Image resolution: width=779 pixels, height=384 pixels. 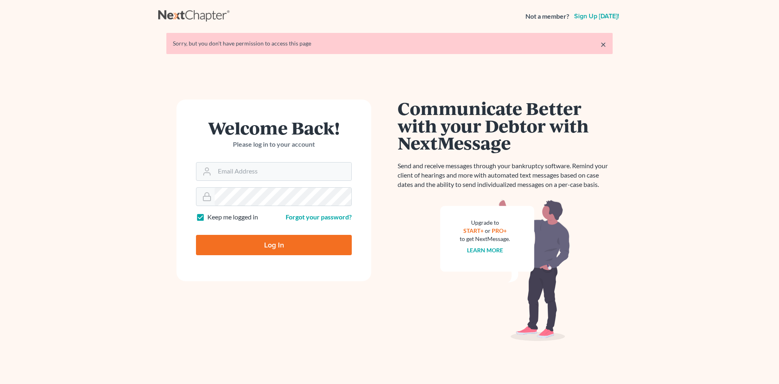 What do you see at coordinates (474, 230) in the screenshot?
I see `a: START+` at bounding box center [474, 230].